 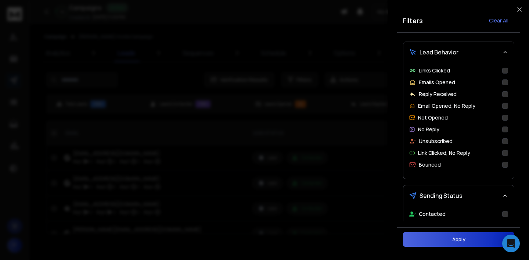 What do you see at coordinates (413, 21) in the screenshot?
I see `h2: Filters` at bounding box center [413, 21].